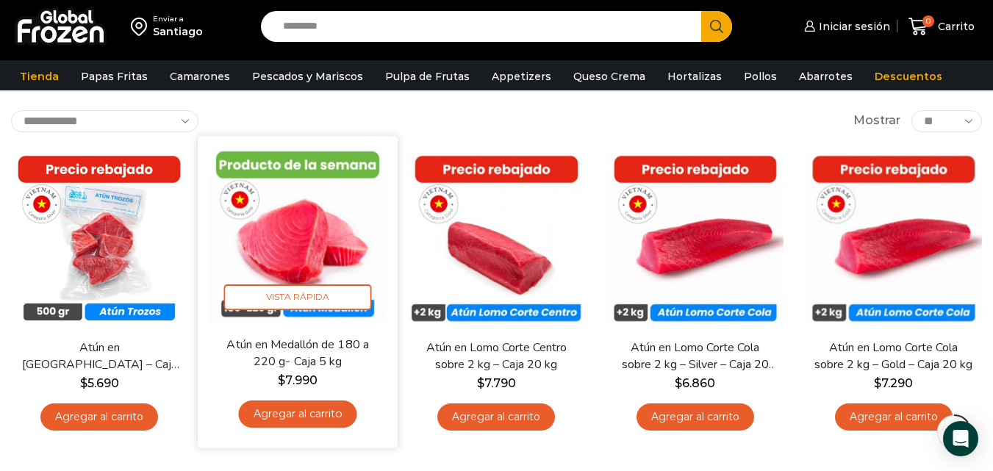  What do you see at coordinates (954, 26) in the screenshot?
I see `span: Carrito` at bounding box center [954, 26].